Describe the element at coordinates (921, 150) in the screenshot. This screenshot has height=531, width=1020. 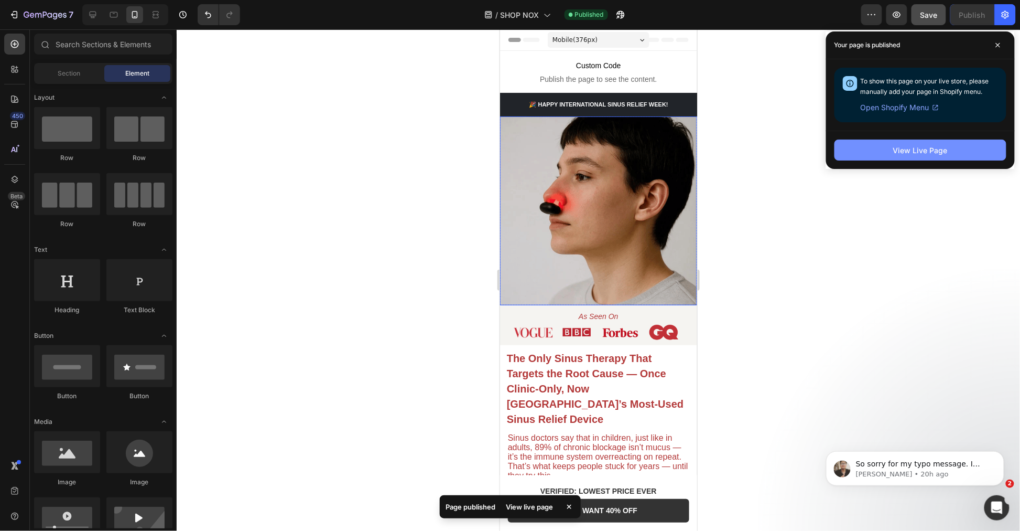
I see `div: View Live Page` at that location.